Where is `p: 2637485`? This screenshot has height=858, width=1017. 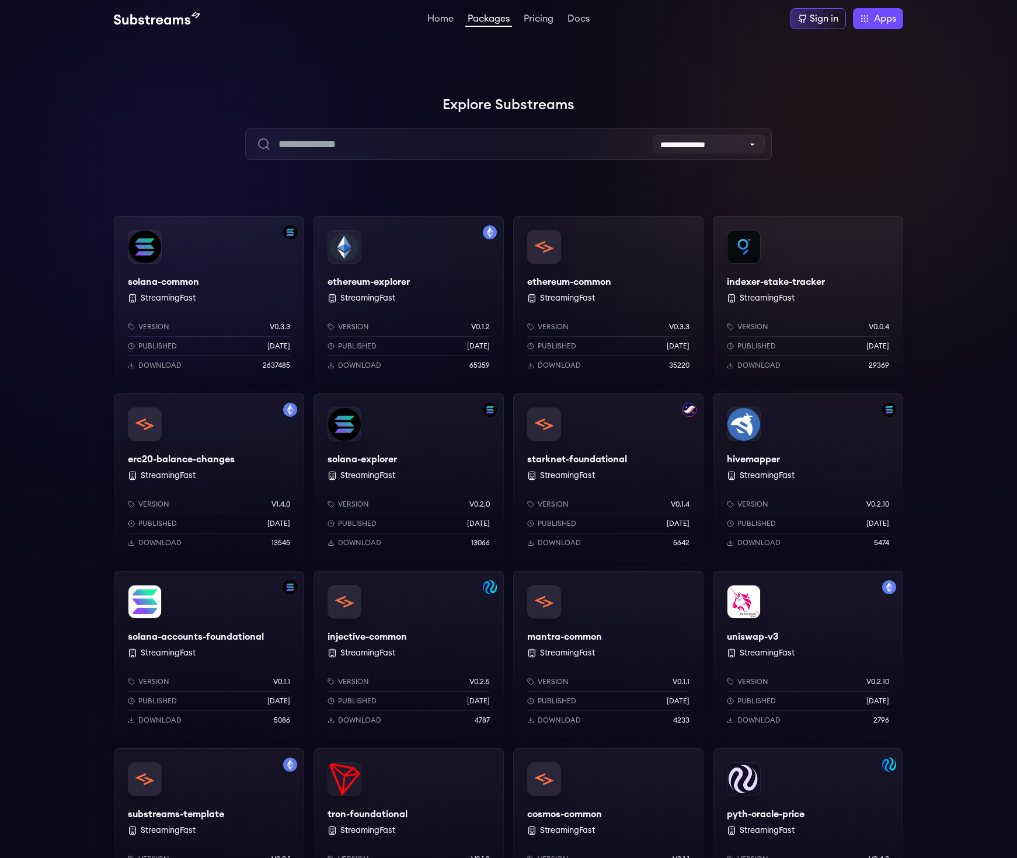 p: 2637485 is located at coordinates (276, 365).